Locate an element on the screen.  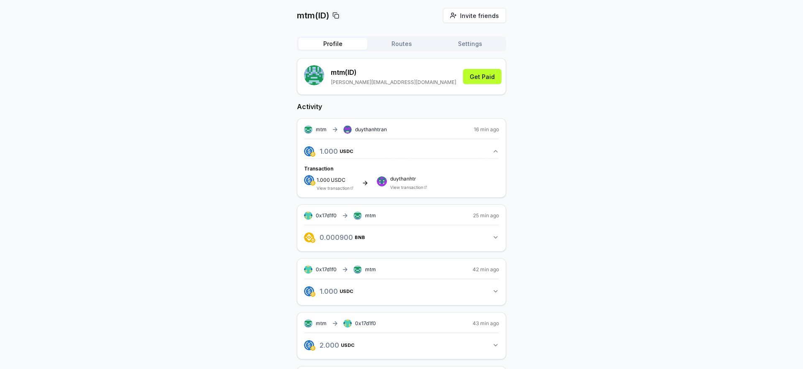
span: duythanhtr is located at coordinates (408, 179).